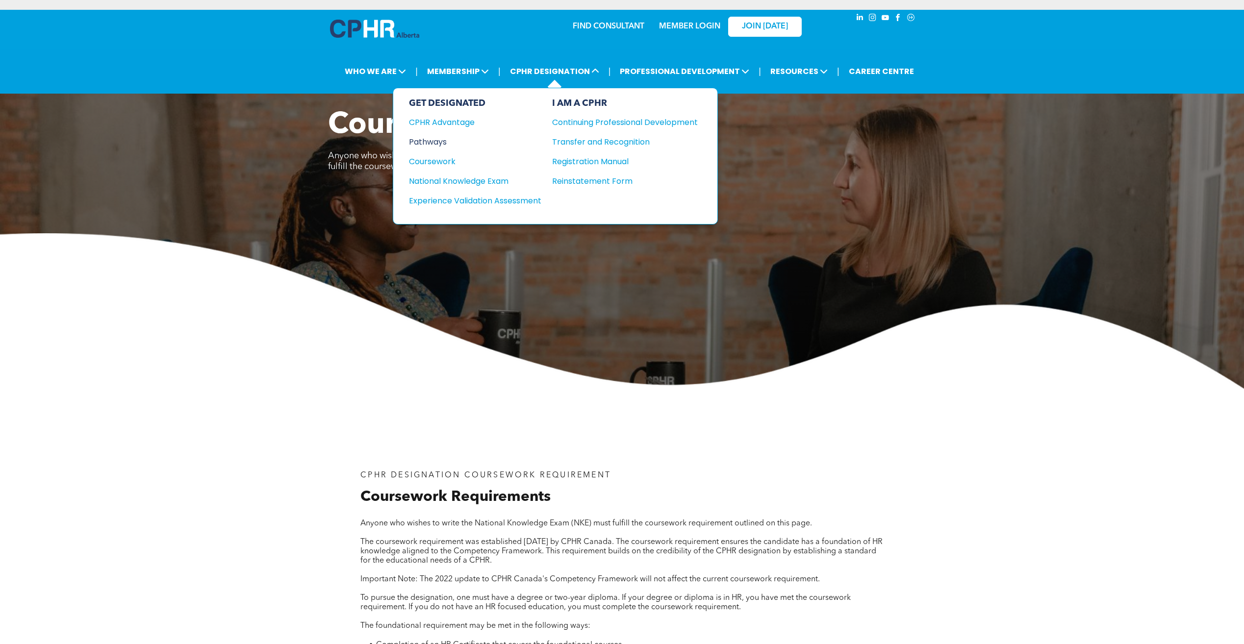 The width and height of the screenshot is (1244, 644). What do you see at coordinates (475, 201) in the screenshot?
I see `a: Experience Validation Assessment` at bounding box center [475, 201].